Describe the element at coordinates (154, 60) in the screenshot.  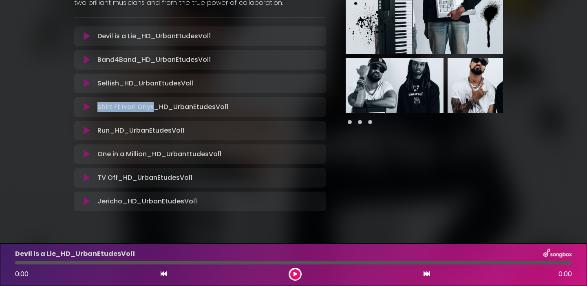
I see `p: Band4Band_HD_UrbanEtudesVol1` at that location.